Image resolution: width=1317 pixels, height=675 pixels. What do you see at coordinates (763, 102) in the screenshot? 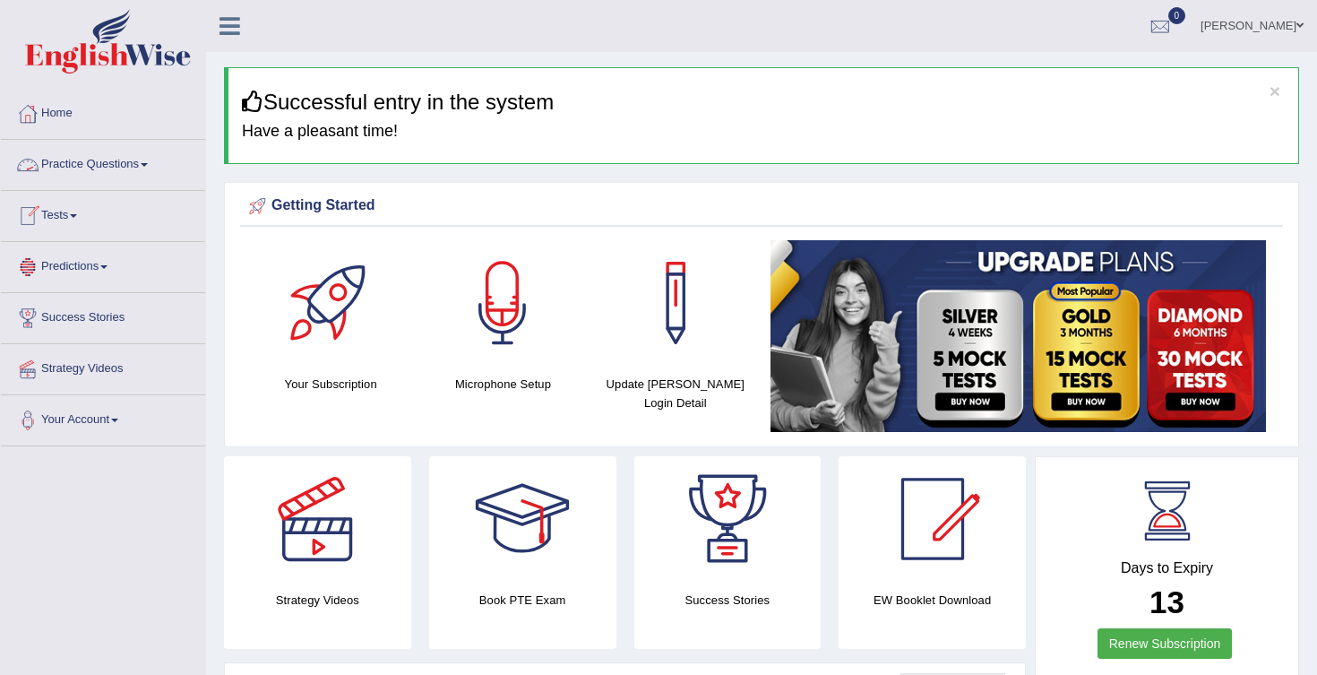
I see `h3: Successful entry in the system` at bounding box center [763, 102].